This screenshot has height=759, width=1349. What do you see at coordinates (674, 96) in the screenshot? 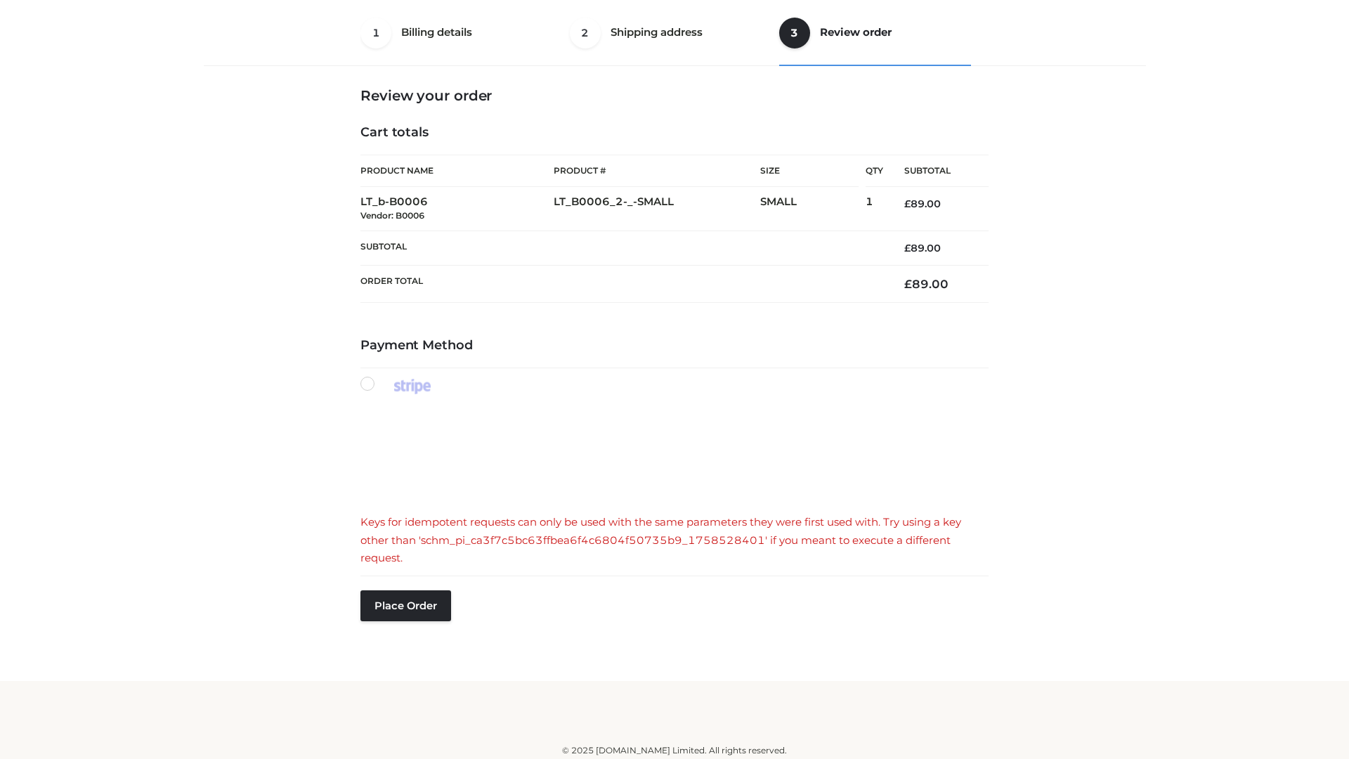
I see `h3: Review your order` at bounding box center [674, 96].